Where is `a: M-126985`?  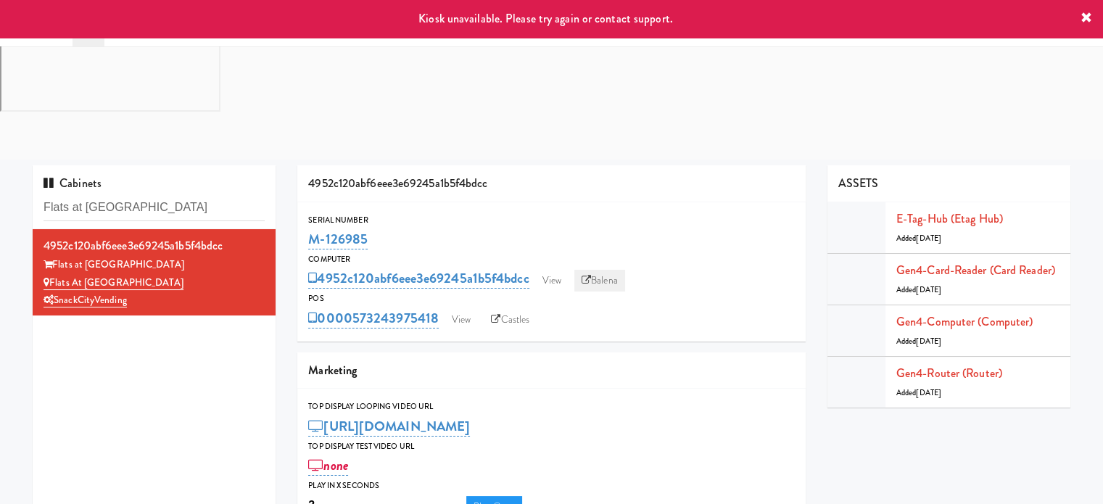 a: M-126985 is located at coordinates (338, 239).